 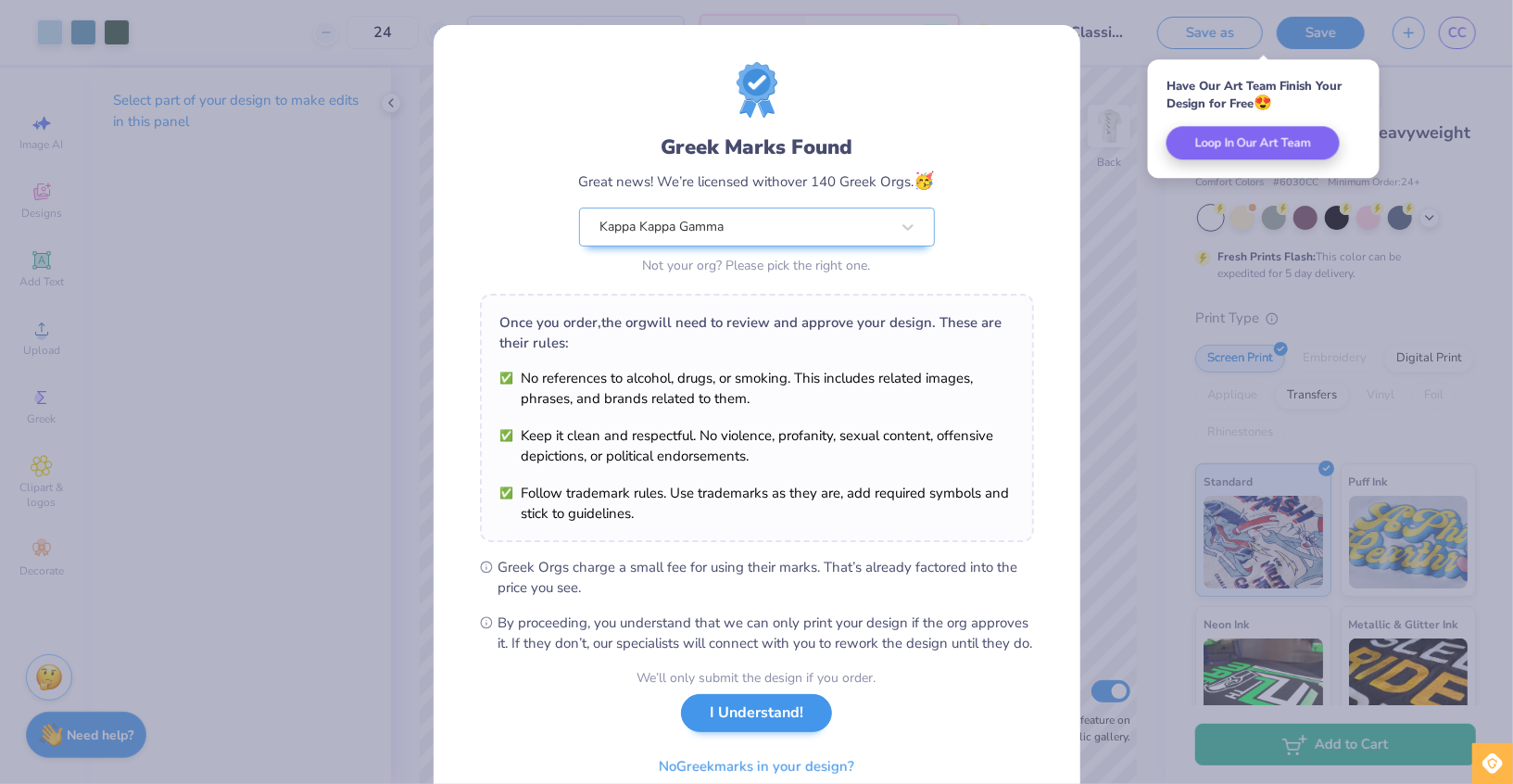 I want to click on li: Keep it clean and respectful. No violence, profanity, sexual content, offensive depictions, or po..., so click(x=756, y=446).